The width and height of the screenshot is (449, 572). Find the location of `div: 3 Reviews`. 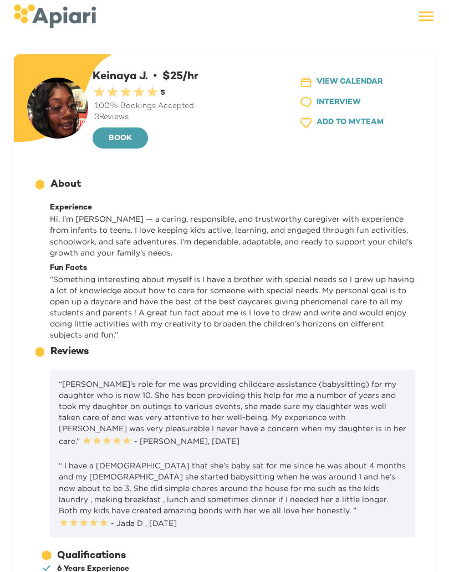

div: 3 Reviews is located at coordinates (189, 118).